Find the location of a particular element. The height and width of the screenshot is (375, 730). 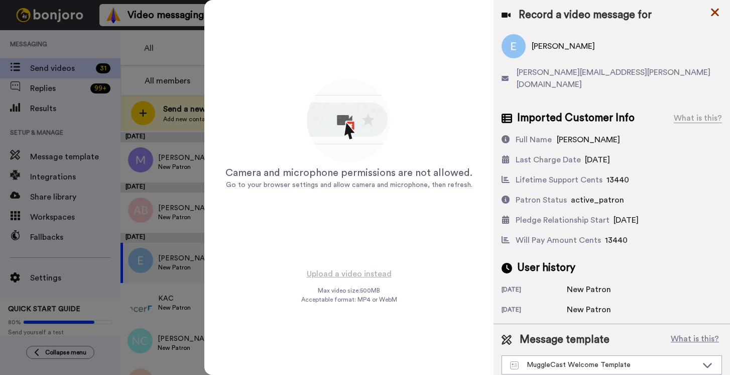

span: User history is located at coordinates (546, 268).